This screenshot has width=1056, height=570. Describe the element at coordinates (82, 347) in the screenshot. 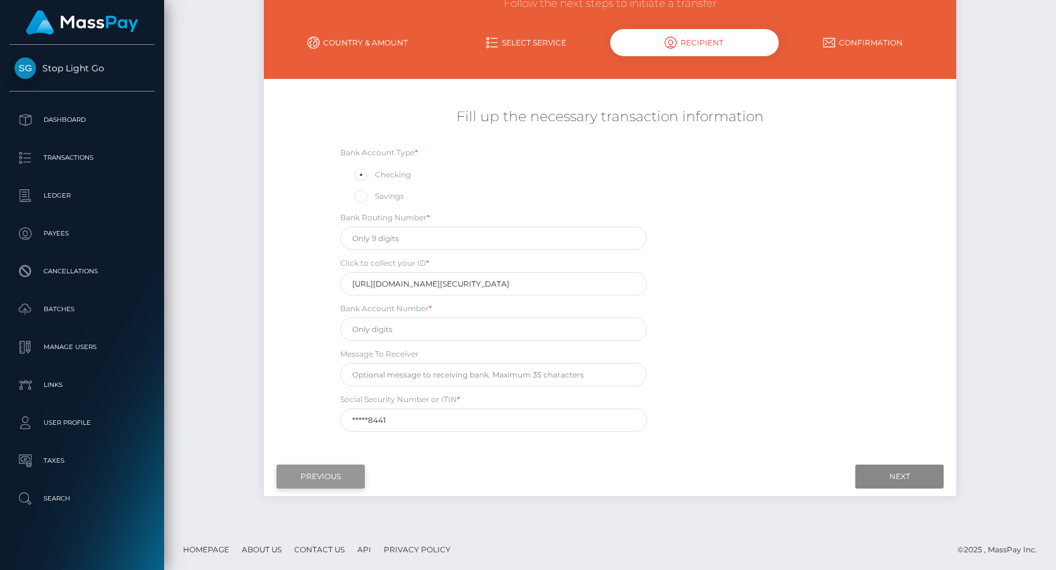

I see `p: Manage Users` at that location.